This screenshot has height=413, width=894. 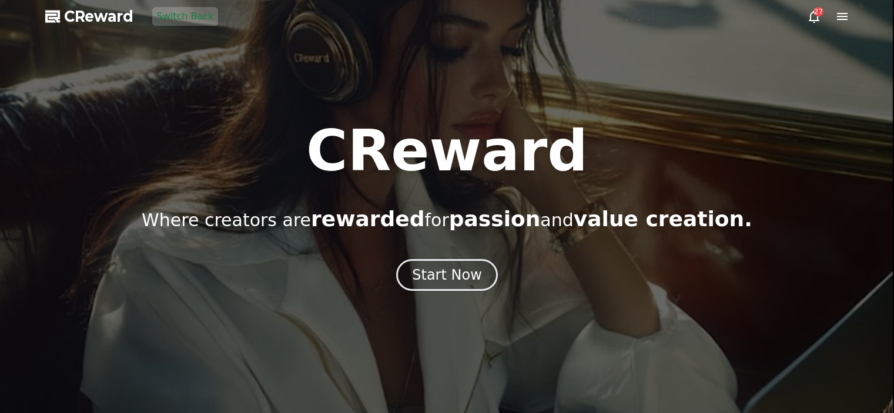 What do you see at coordinates (814, 16) in the screenshot?
I see `a: 27` at bounding box center [814, 16].